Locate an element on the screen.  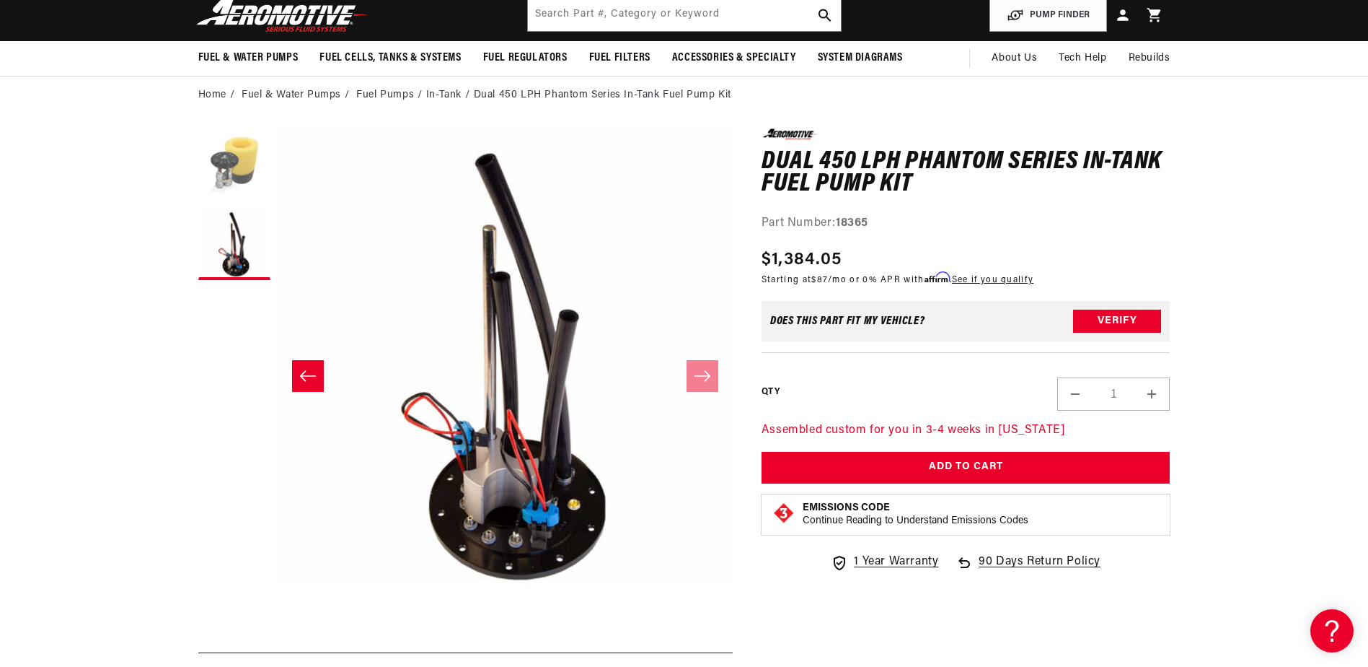
strong: 18365 is located at coordinates (852, 223).